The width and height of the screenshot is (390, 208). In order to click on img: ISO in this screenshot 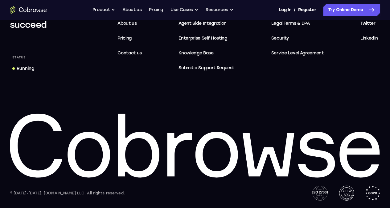, I will do `click(320, 193)`.